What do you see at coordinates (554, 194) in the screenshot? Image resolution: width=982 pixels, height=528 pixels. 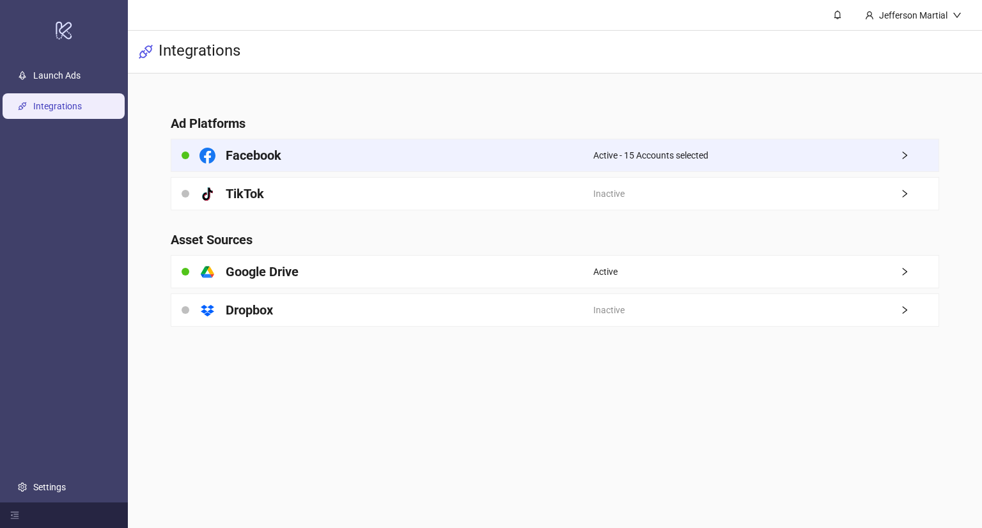 I see `a: TikTokInactiveright` at bounding box center [554, 194].